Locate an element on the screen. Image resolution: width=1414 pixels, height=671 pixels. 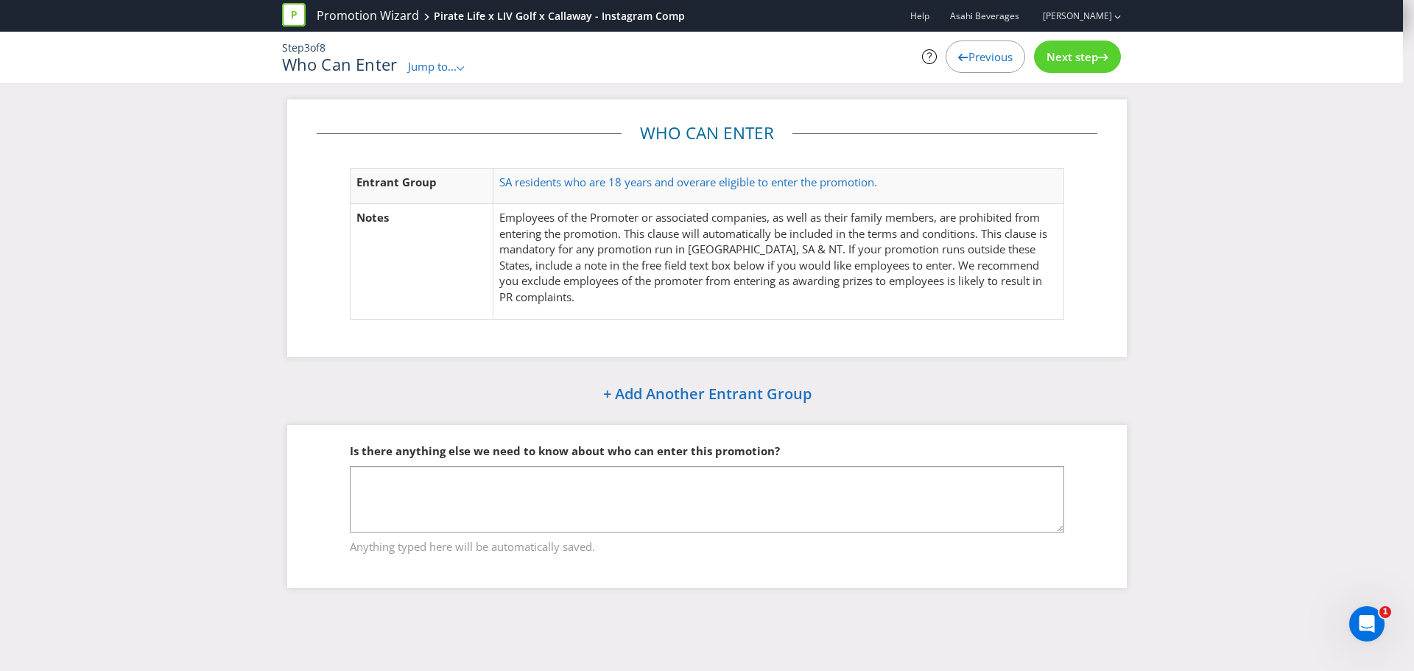
legend: Who Can Enter is located at coordinates (707, 133).